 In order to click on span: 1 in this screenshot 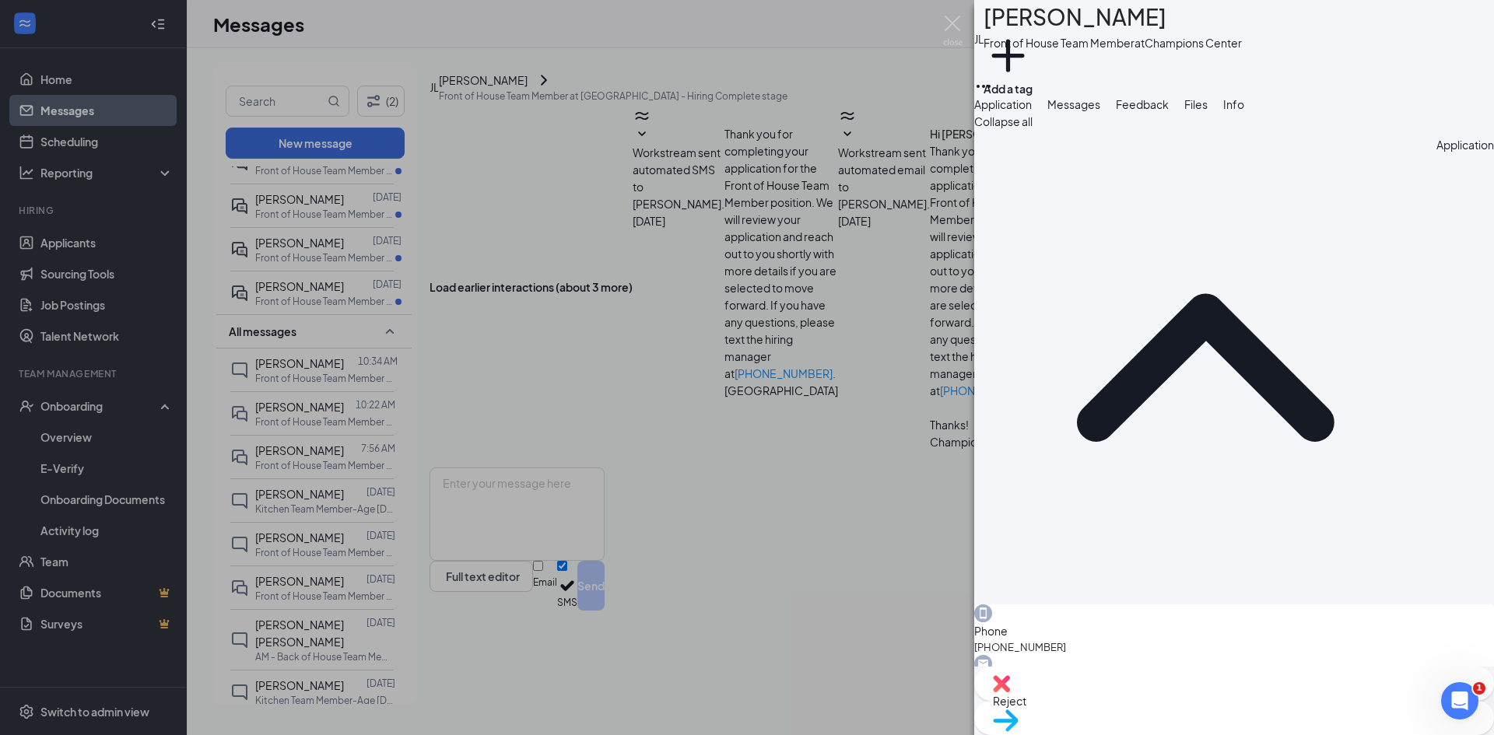, I will do `click(1479, 689)`.